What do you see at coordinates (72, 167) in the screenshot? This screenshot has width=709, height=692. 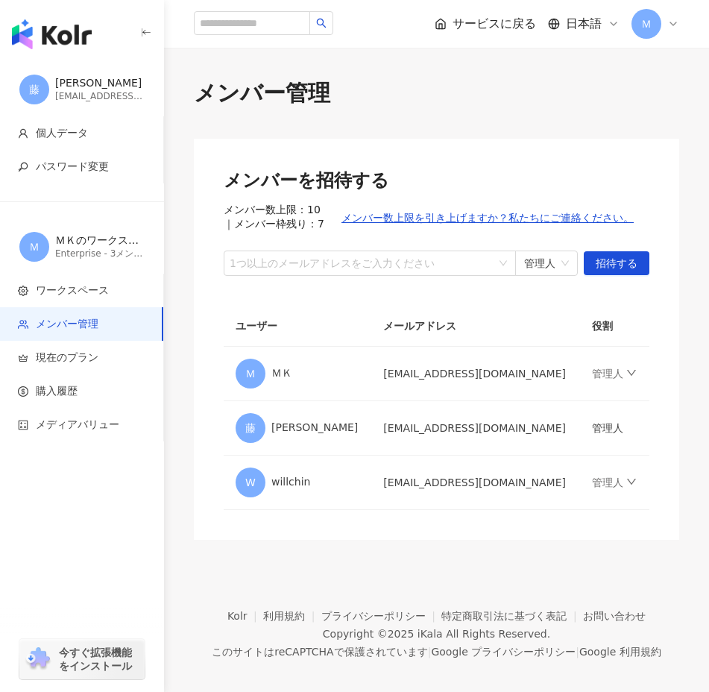 I see `span: パスワード変更` at bounding box center [72, 167].